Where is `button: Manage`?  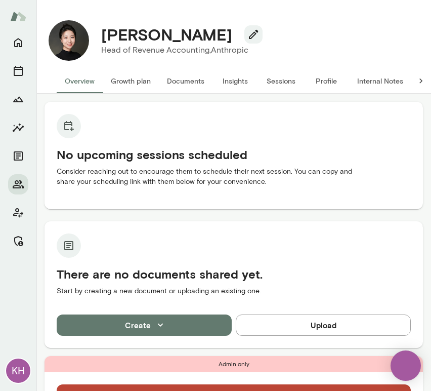
button: Manage is located at coordinates (18, 241).